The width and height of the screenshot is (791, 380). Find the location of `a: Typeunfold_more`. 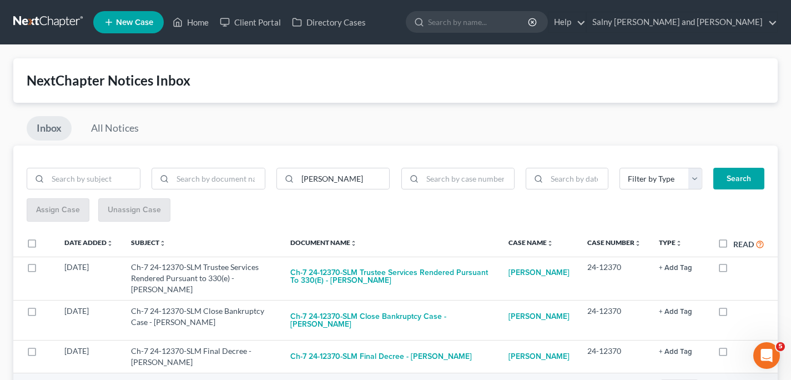

a: Typeunfold_more is located at coordinates (671, 242).